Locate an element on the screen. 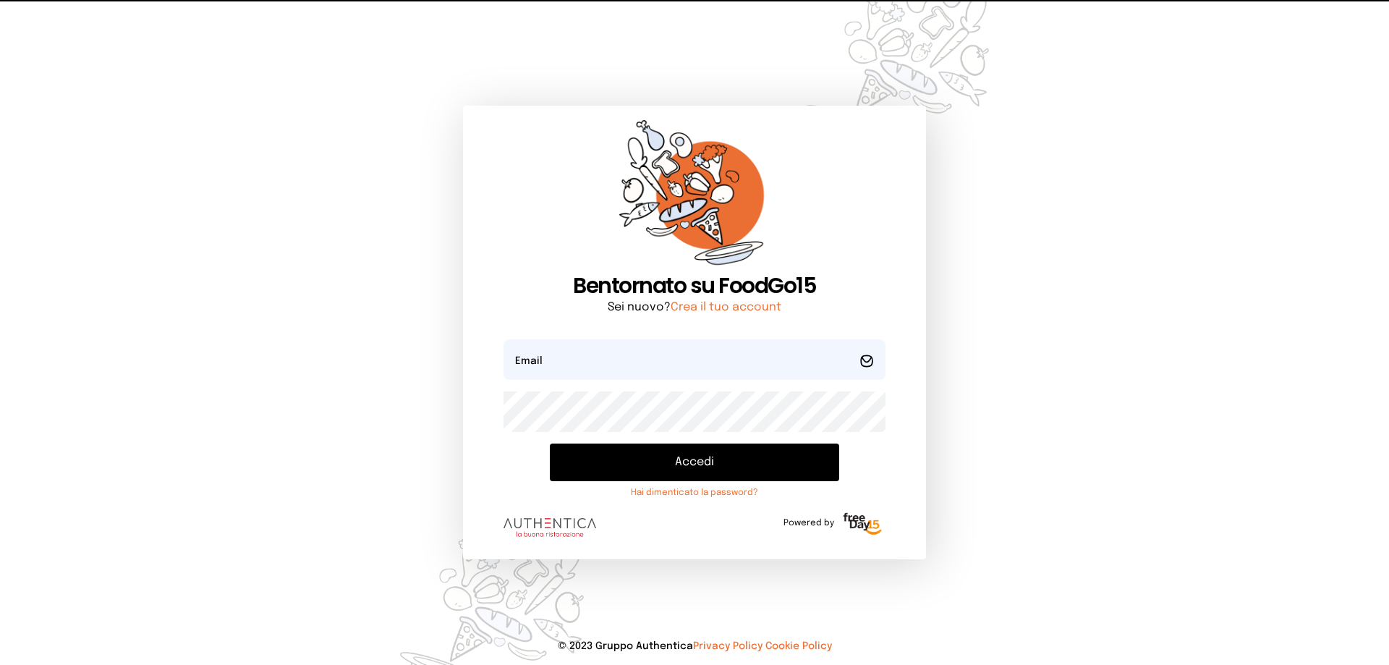  p: © 2023 Gruppo Authentica is located at coordinates (694, 646).